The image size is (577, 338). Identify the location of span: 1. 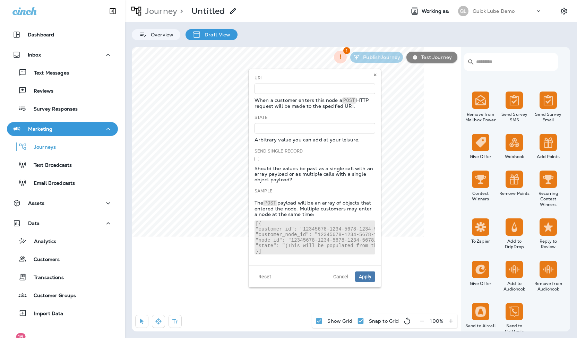
(346, 51).